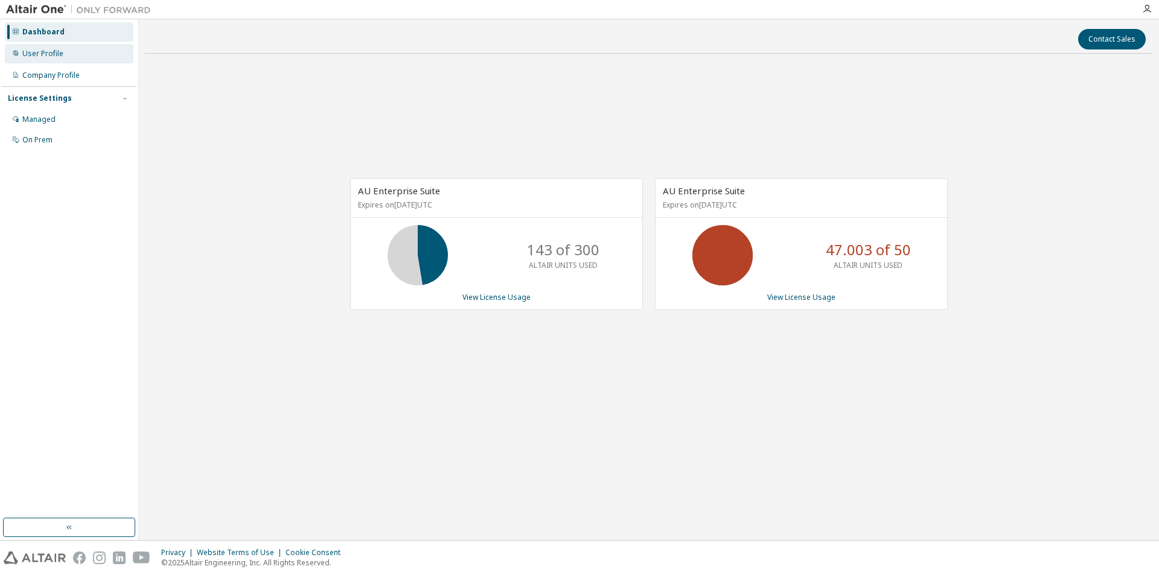 The image size is (1159, 575). Describe the element at coordinates (119, 558) in the screenshot. I see `img: linkedin.svg` at that location.